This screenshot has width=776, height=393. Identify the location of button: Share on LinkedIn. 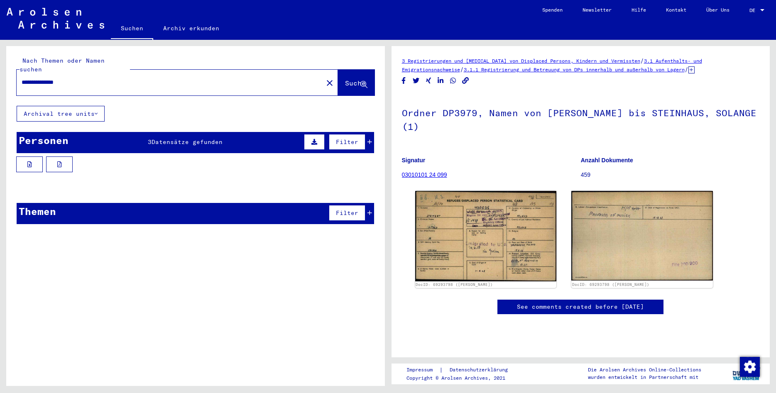
(440, 81).